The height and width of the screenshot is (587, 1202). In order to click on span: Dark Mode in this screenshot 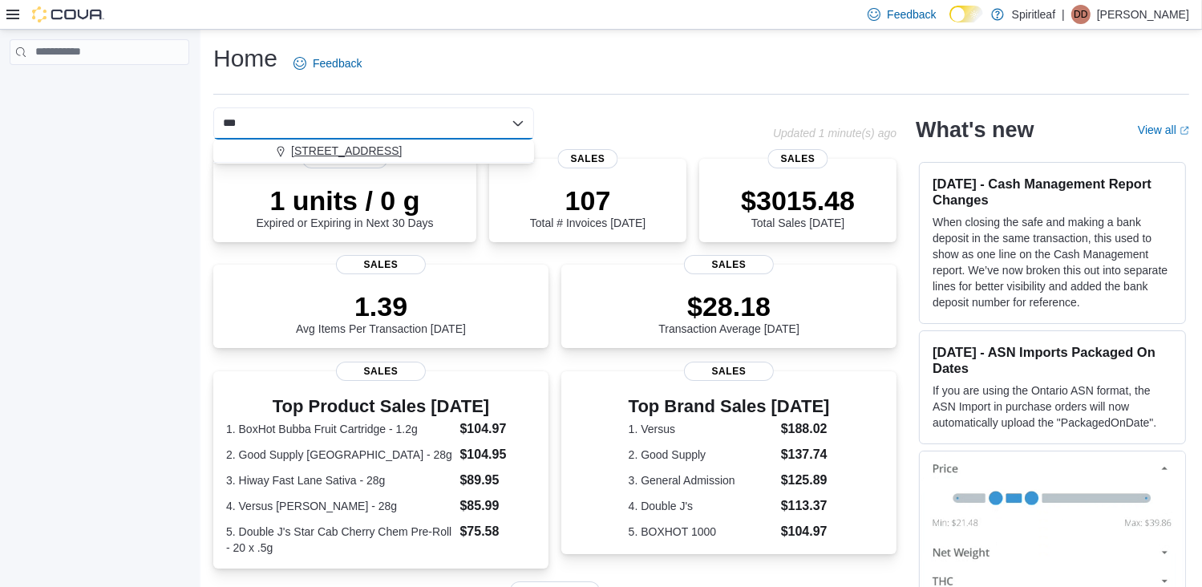, I will do `click(950, 22)`.